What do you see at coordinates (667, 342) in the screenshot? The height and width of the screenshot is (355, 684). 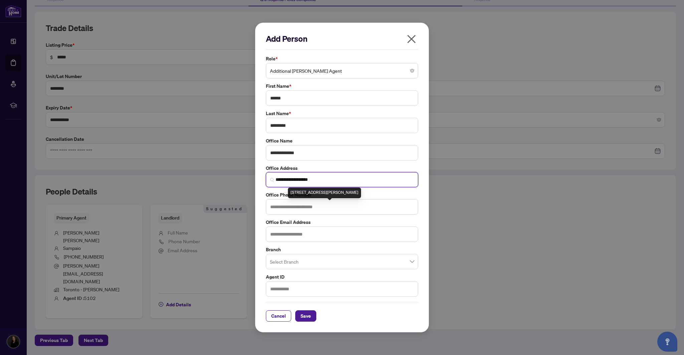 I see `button: Open asap` at bounding box center [667, 342].